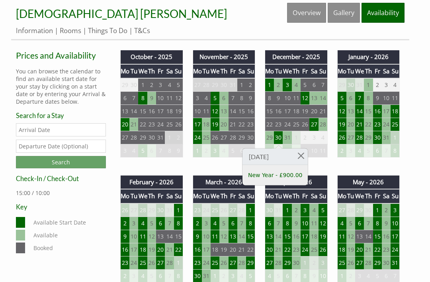 The image size is (430, 282). What do you see at coordinates (61, 129) in the screenshot?
I see `input: Arrival Date` at bounding box center [61, 129].